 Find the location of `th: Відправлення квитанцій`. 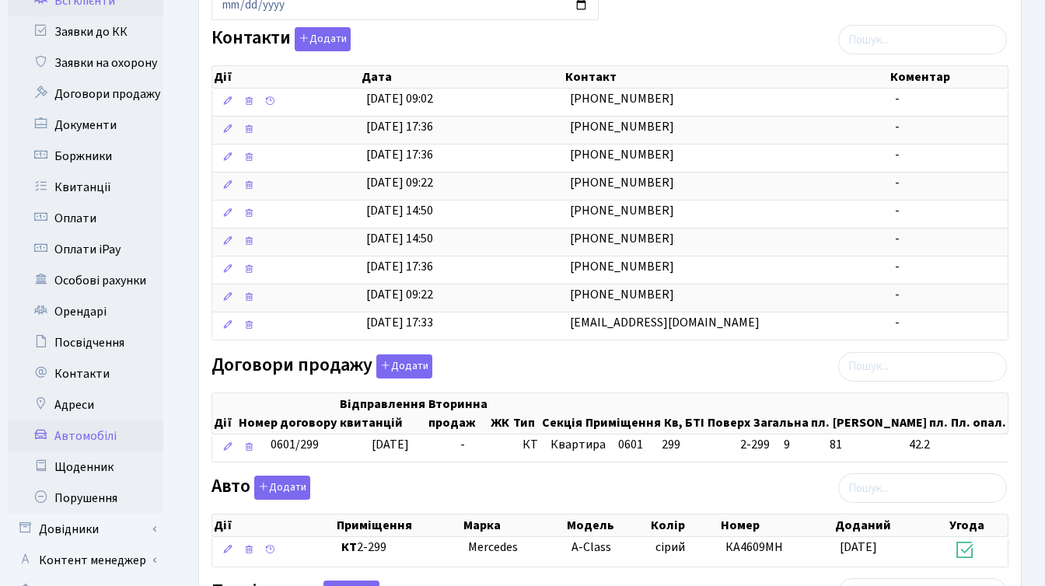

th: Відправлення квитанцій is located at coordinates (383, 414).